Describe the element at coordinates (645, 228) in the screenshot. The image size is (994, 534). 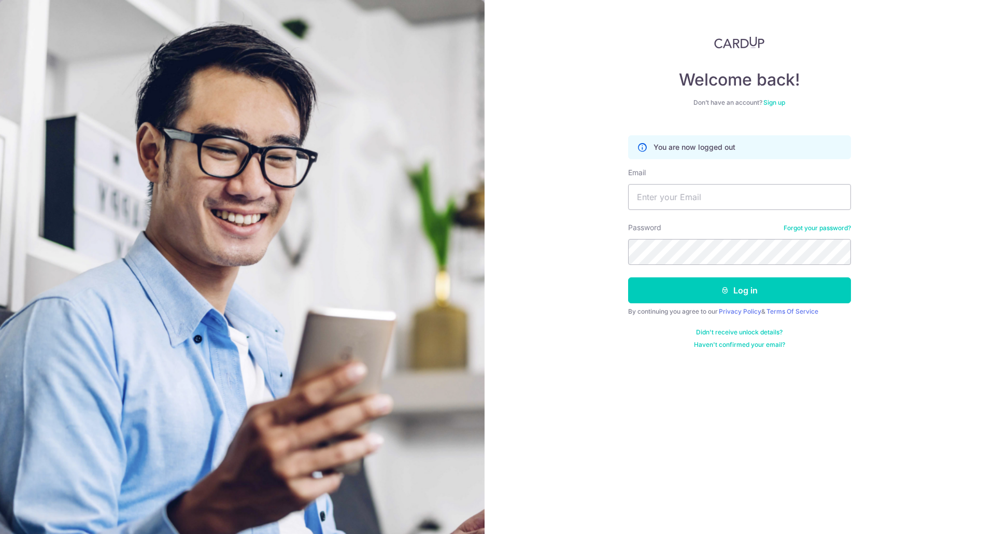
I see `label: Password` at that location.